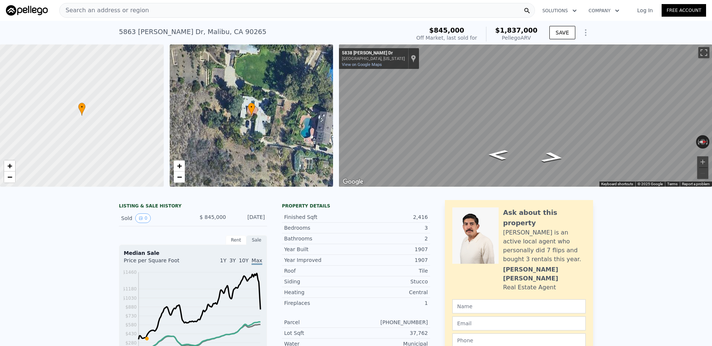 The width and height of the screenshot is (712, 346). What do you see at coordinates (683, 10) in the screenshot?
I see `a: Free Account` at bounding box center [683, 10].